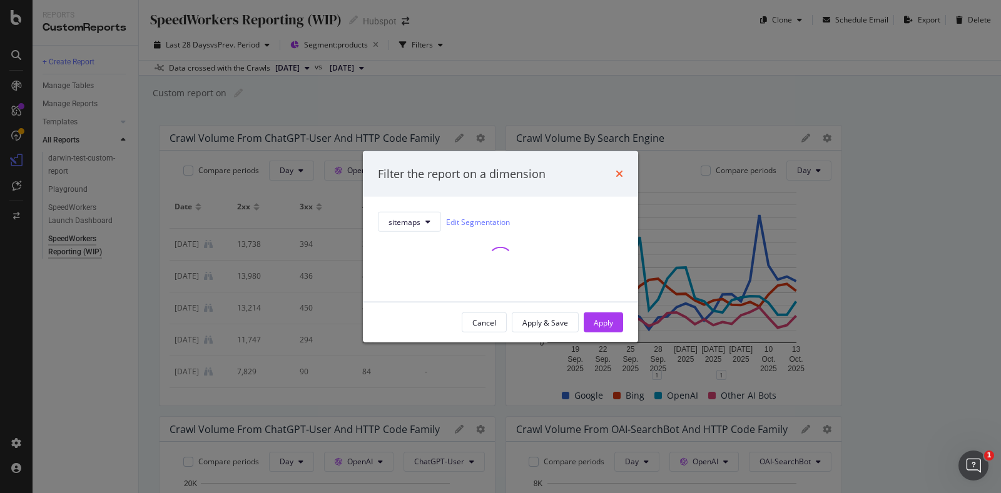 The height and width of the screenshot is (493, 1001). I want to click on span: 1, so click(989, 456).